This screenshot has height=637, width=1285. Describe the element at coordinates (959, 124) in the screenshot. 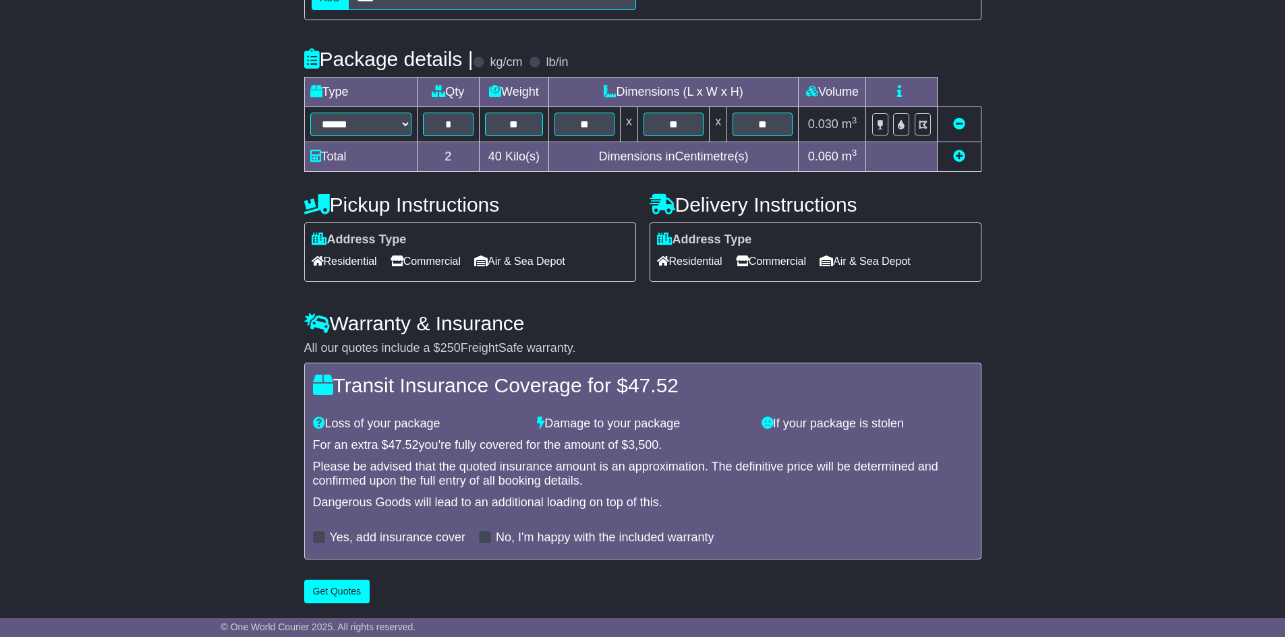

I see `a: Remove this item` at that location.